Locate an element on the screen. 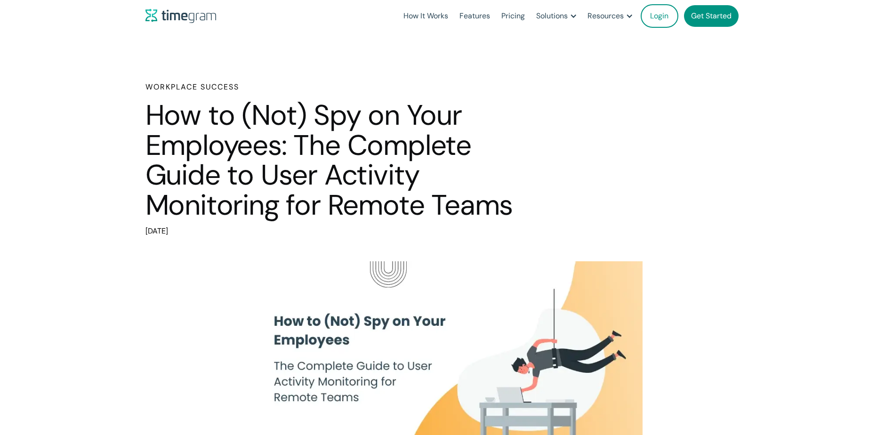 The height and width of the screenshot is (435, 893). a: Login is located at coordinates (659, 16).